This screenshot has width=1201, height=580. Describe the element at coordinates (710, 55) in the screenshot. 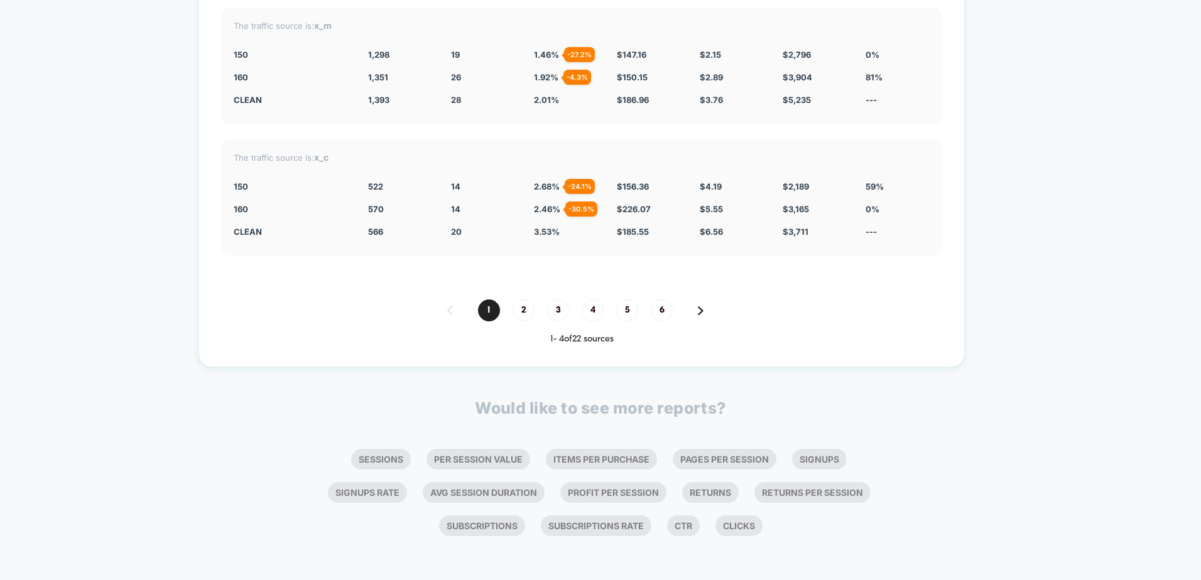

I see `span: $ 2.15` at that location.